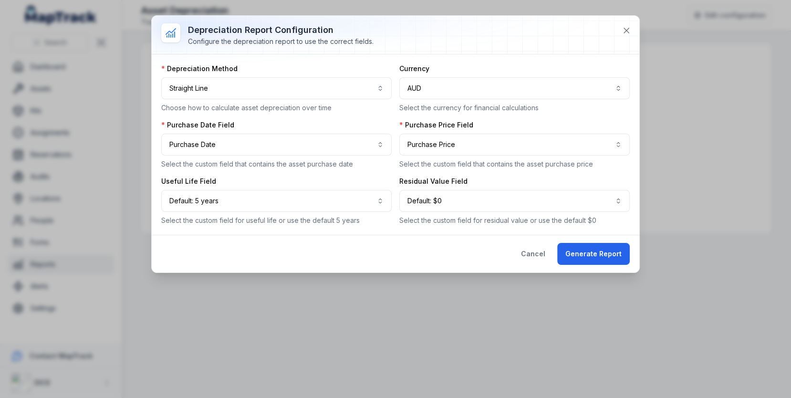 The image size is (791, 398). What do you see at coordinates (514, 201) in the screenshot?
I see `button: Default: $0` at bounding box center [514, 201].